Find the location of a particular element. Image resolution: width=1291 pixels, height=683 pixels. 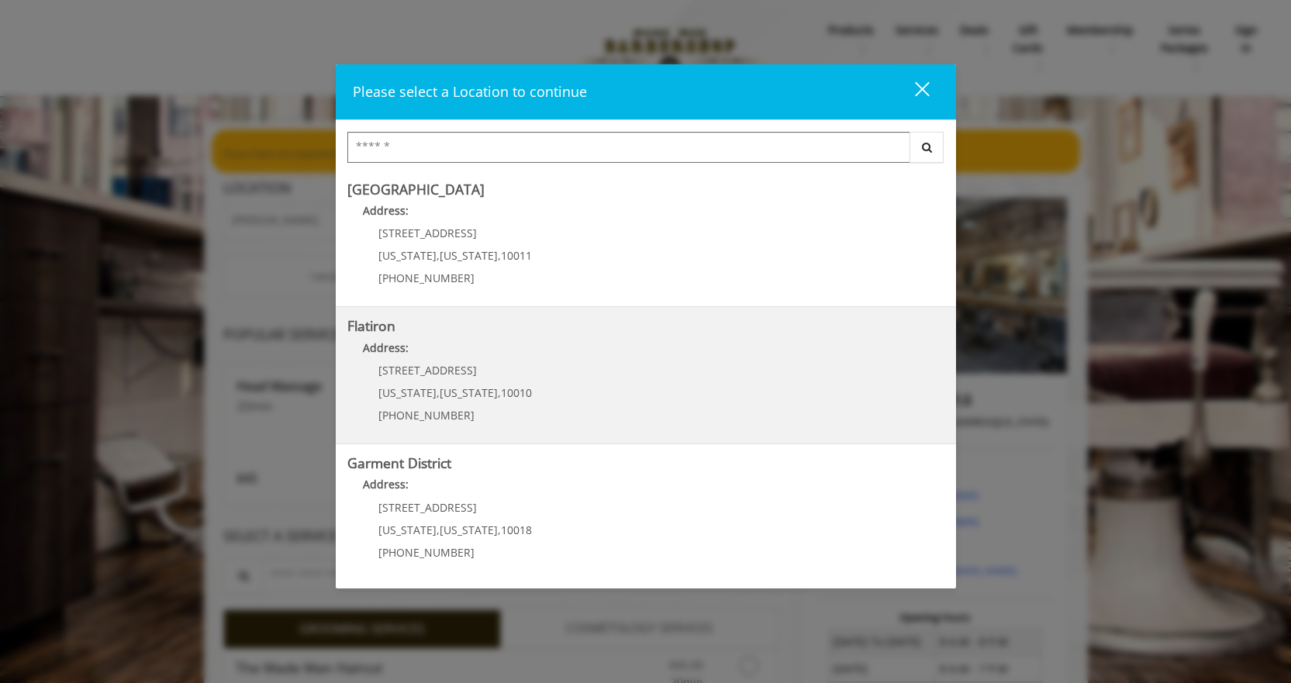

span: 10010 is located at coordinates (516, 392).